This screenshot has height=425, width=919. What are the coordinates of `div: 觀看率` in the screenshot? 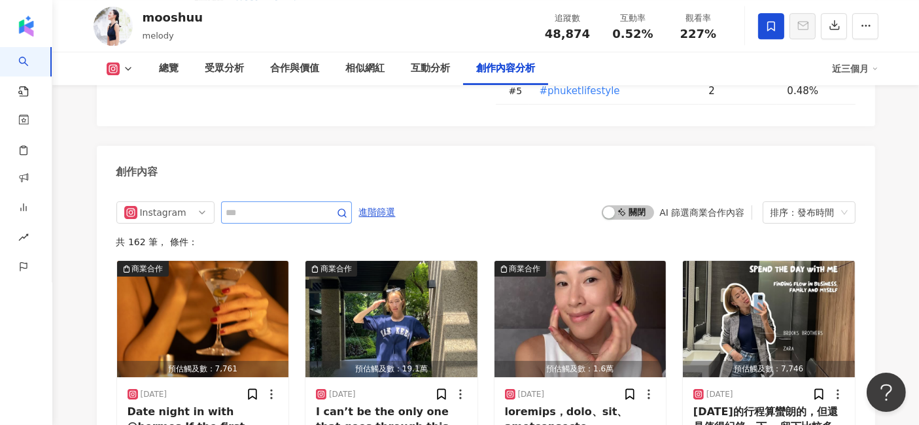 It's located at (699, 18).